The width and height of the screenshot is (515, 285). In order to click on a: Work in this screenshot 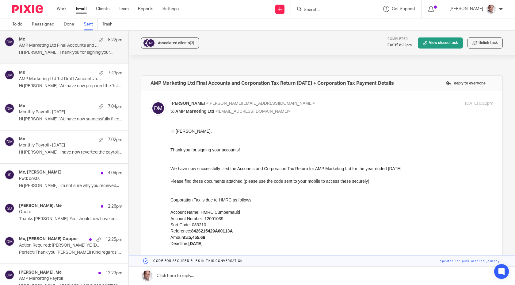, I will do `click(62, 9)`.